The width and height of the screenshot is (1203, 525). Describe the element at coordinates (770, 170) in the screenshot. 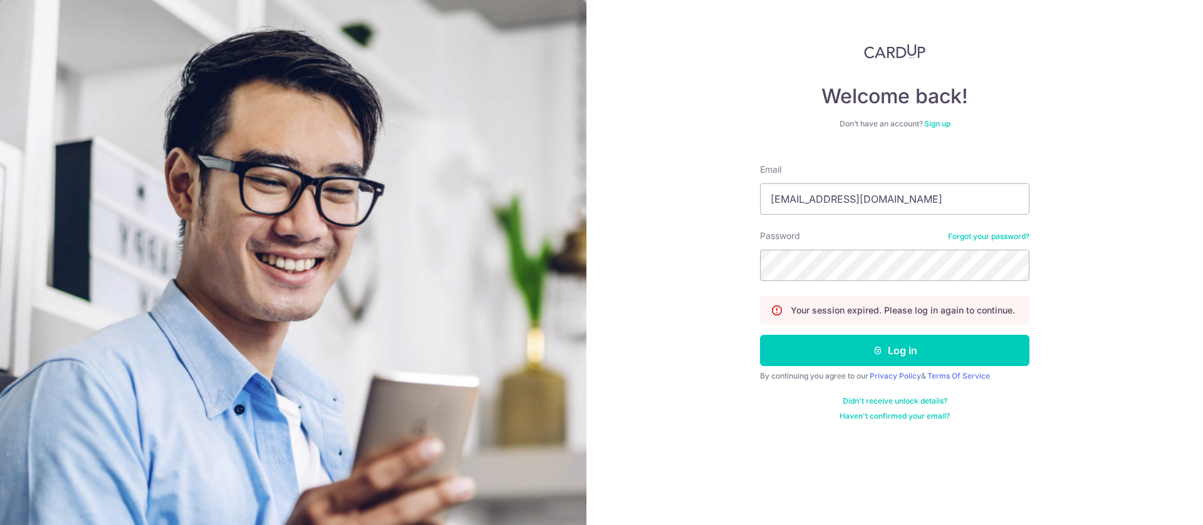

I see `label: Email` at that location.